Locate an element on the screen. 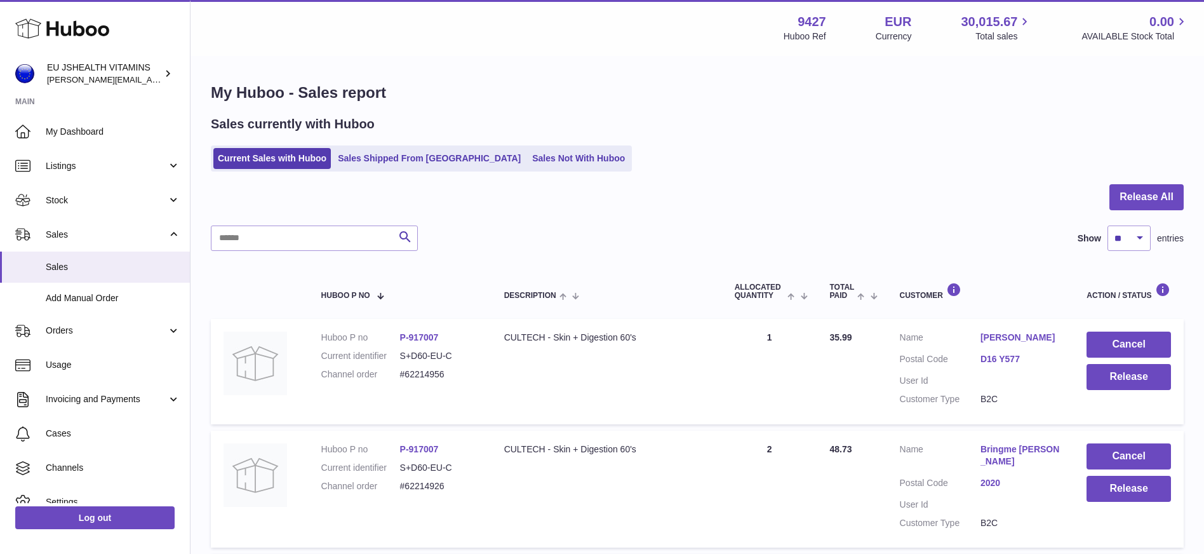 This screenshot has height=554, width=1204. span: 30,015.67 is located at coordinates (989, 22).